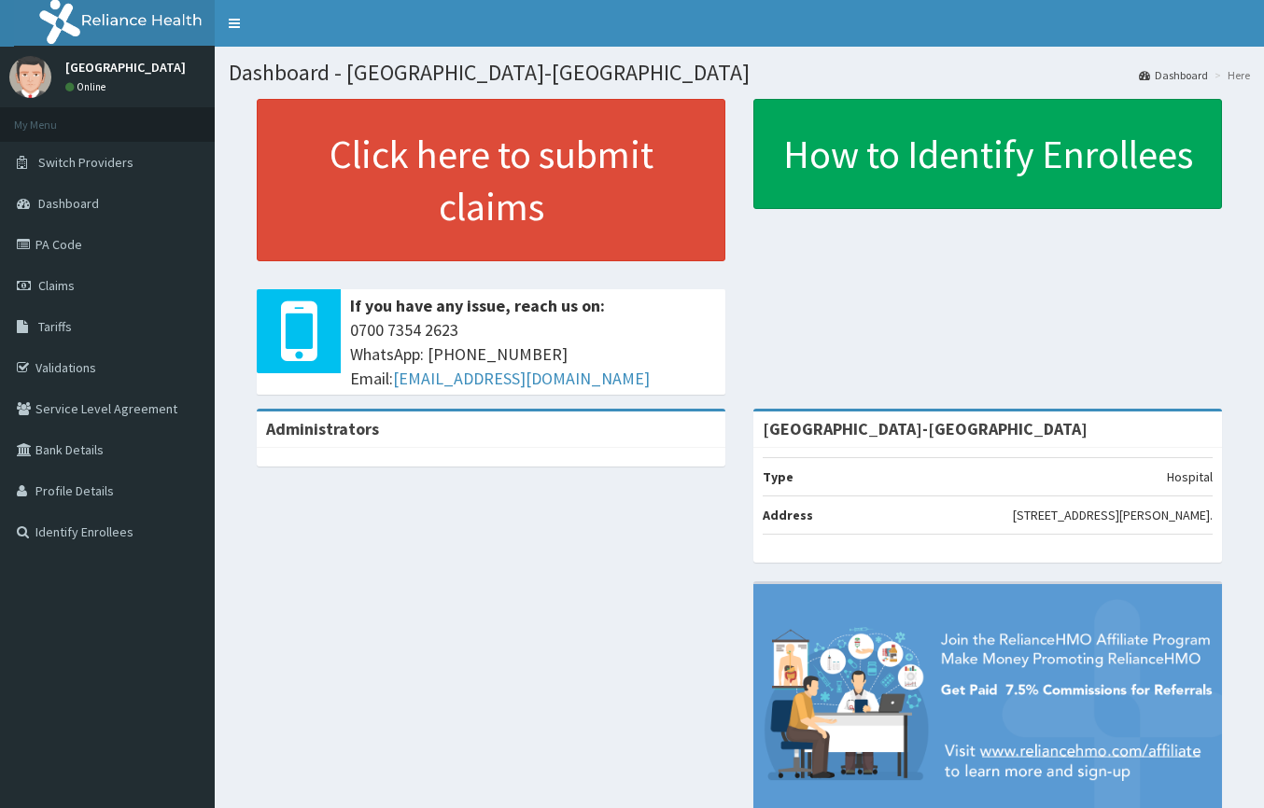 Image resolution: width=1264 pixels, height=808 pixels. I want to click on a: Online, so click(88, 87).